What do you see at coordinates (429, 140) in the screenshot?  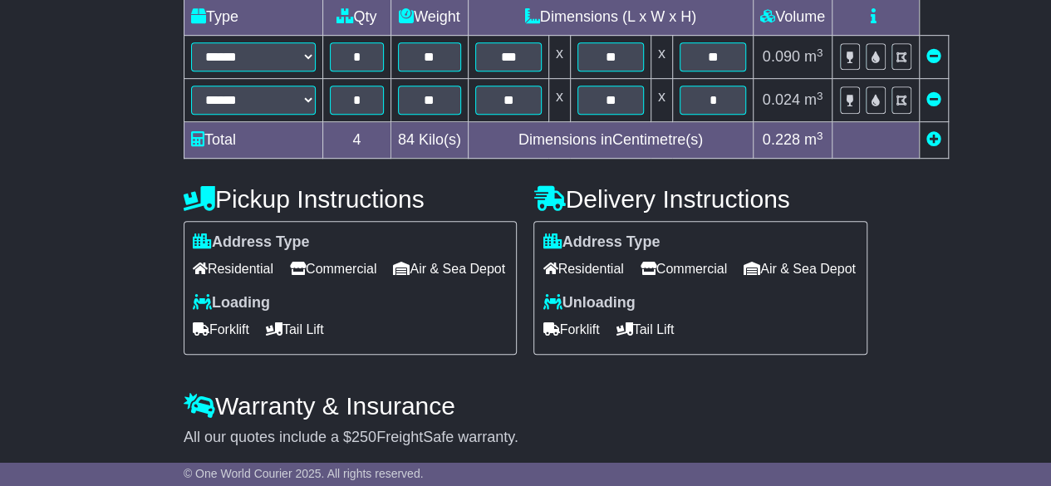 I see `td: Kilo(s)` at bounding box center [429, 140].